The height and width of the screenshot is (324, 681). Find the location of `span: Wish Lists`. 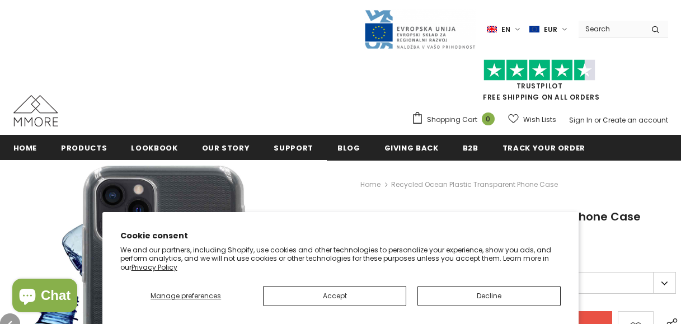

span: Wish Lists is located at coordinates (539, 120).